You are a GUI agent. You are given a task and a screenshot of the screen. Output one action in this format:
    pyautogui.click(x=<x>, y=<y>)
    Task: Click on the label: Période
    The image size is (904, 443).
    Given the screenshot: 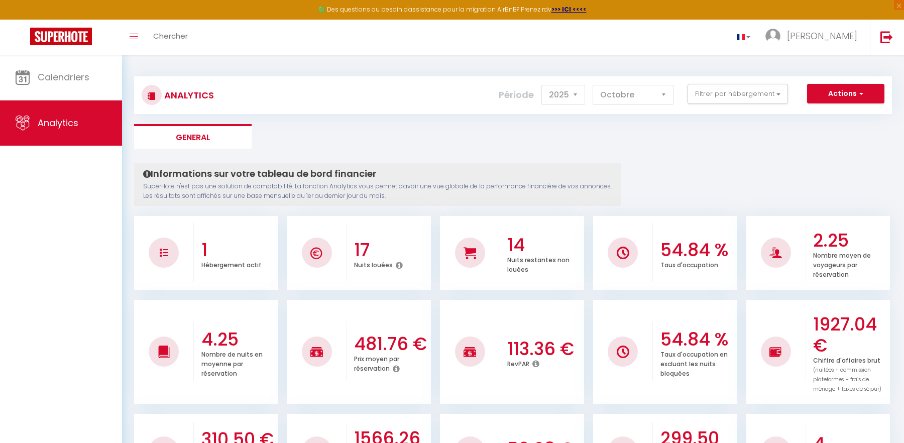 What is the action you would take?
    pyautogui.click(x=516, y=95)
    